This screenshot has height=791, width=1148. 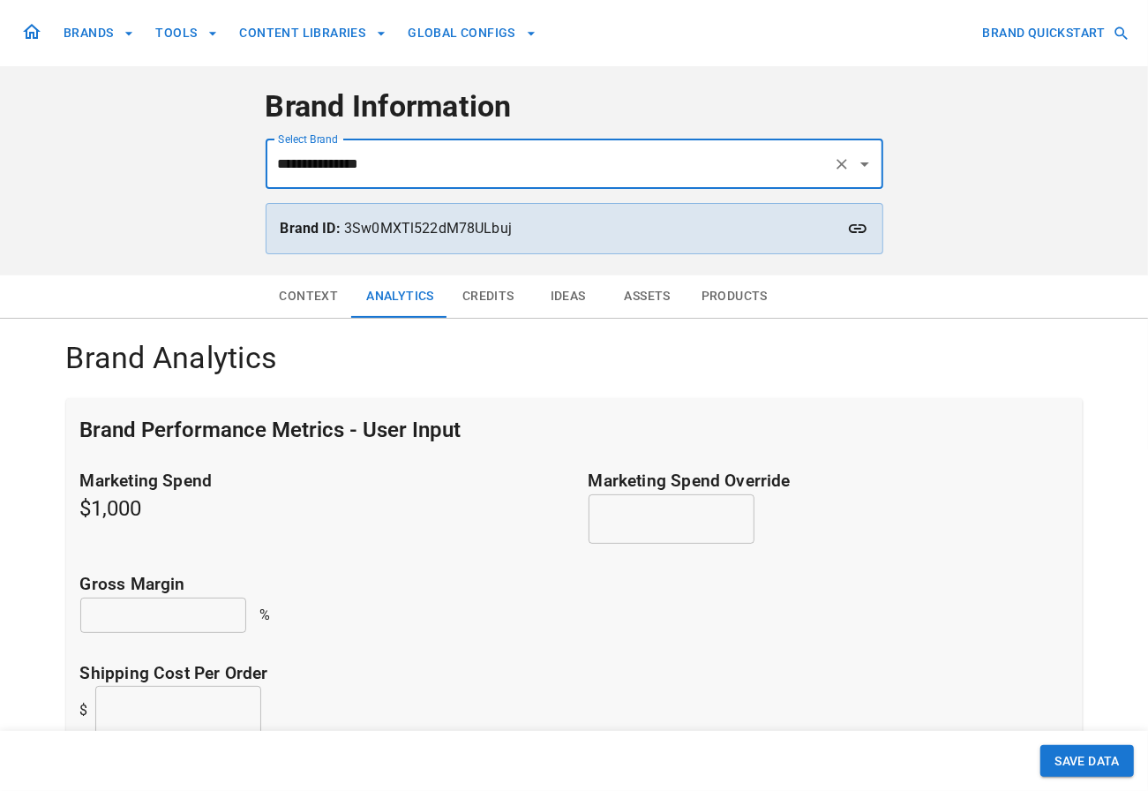 I want to click on button: BRANDS, so click(x=99, y=33).